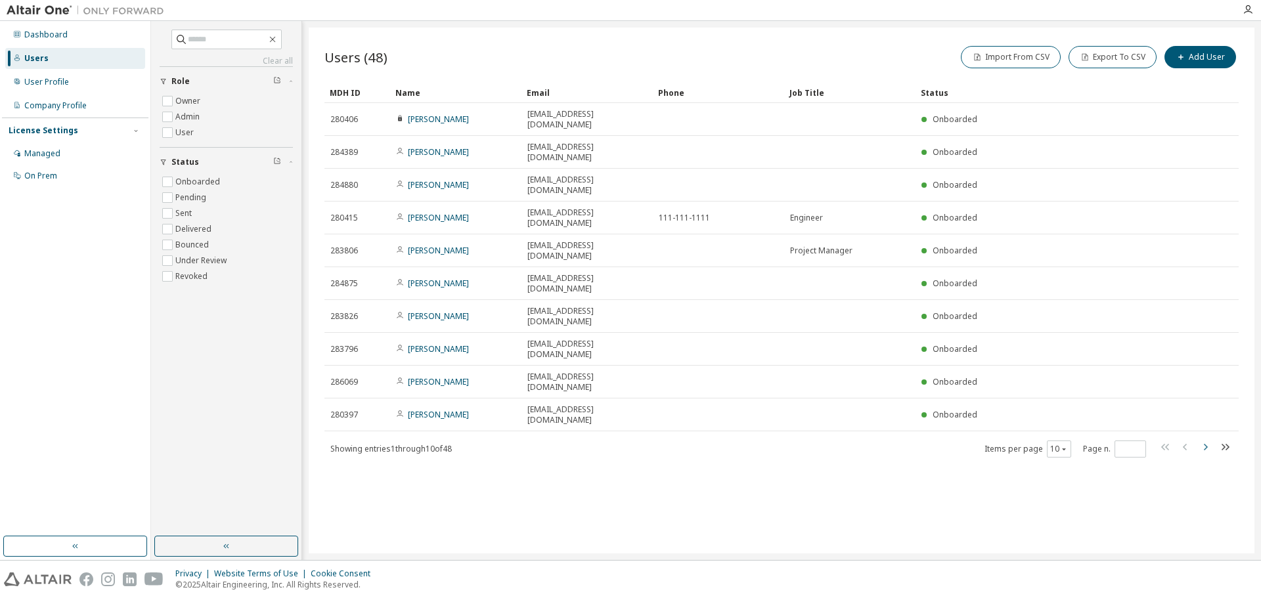 This screenshot has width=1261, height=598. Describe the element at coordinates (1059, 449) in the screenshot. I see `button: 10` at that location.